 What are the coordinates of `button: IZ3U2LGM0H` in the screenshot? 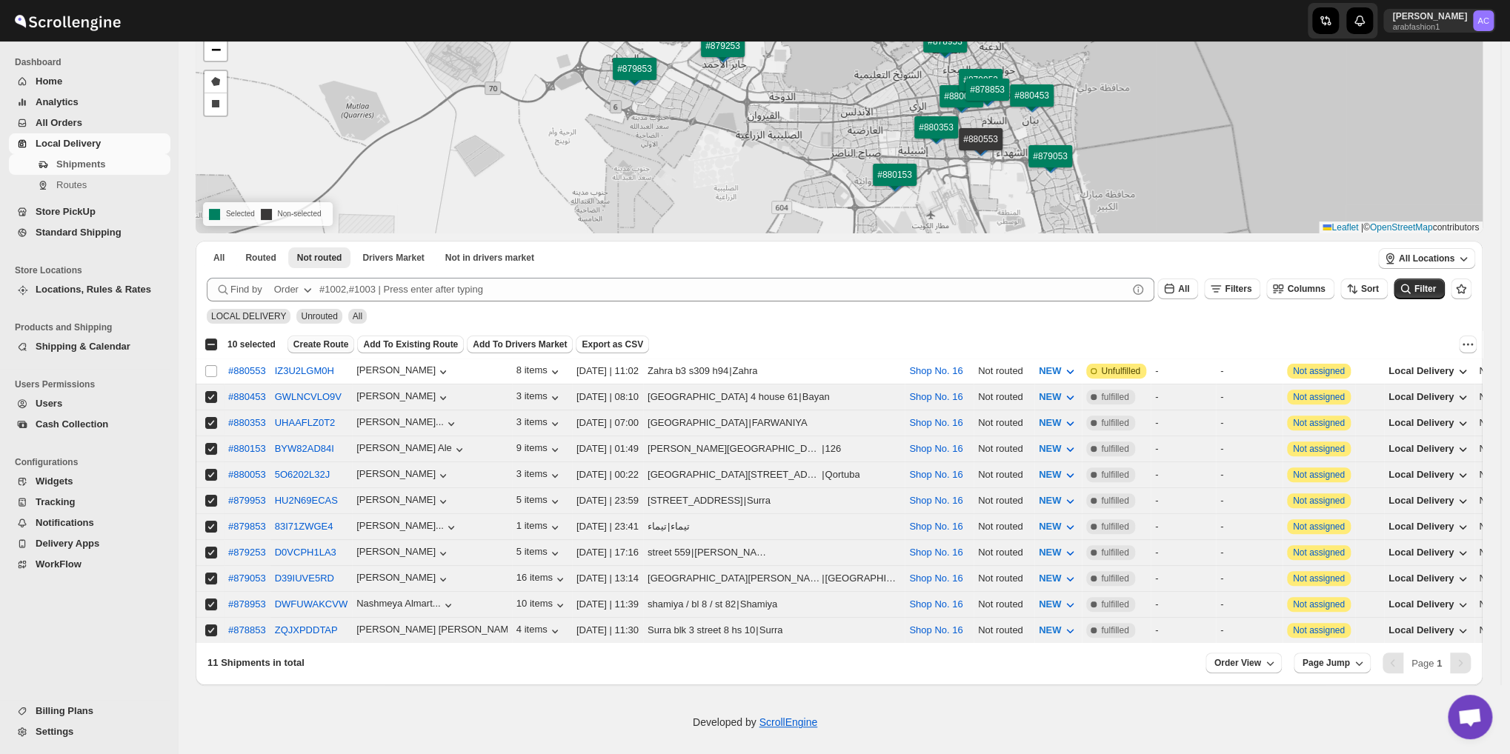 It's located at (305, 371).